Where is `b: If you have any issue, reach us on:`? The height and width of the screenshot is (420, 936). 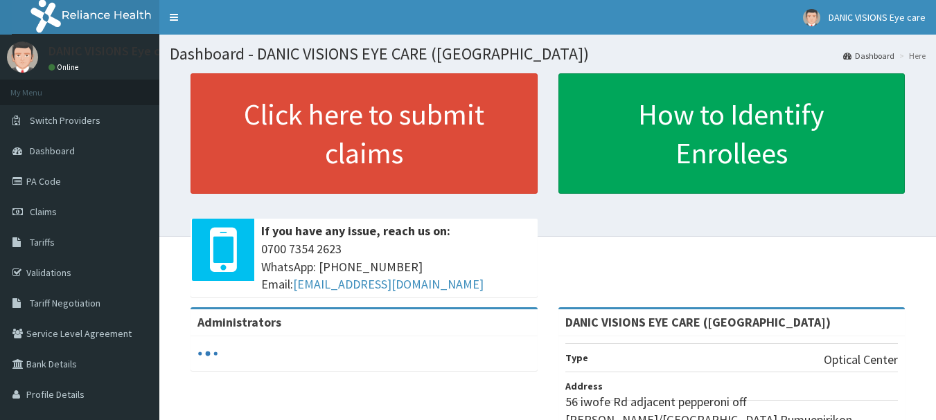
b: If you have any issue, reach us on: is located at coordinates (355, 231).